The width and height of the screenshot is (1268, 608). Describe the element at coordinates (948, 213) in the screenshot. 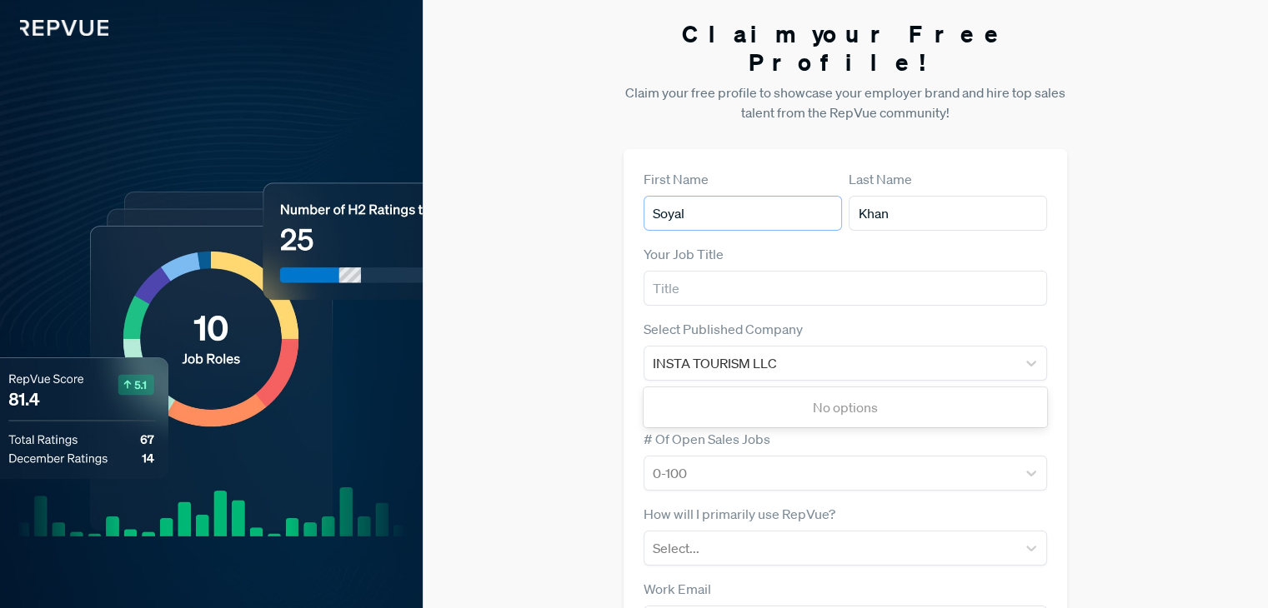

I see `input: Last Name` at that location.